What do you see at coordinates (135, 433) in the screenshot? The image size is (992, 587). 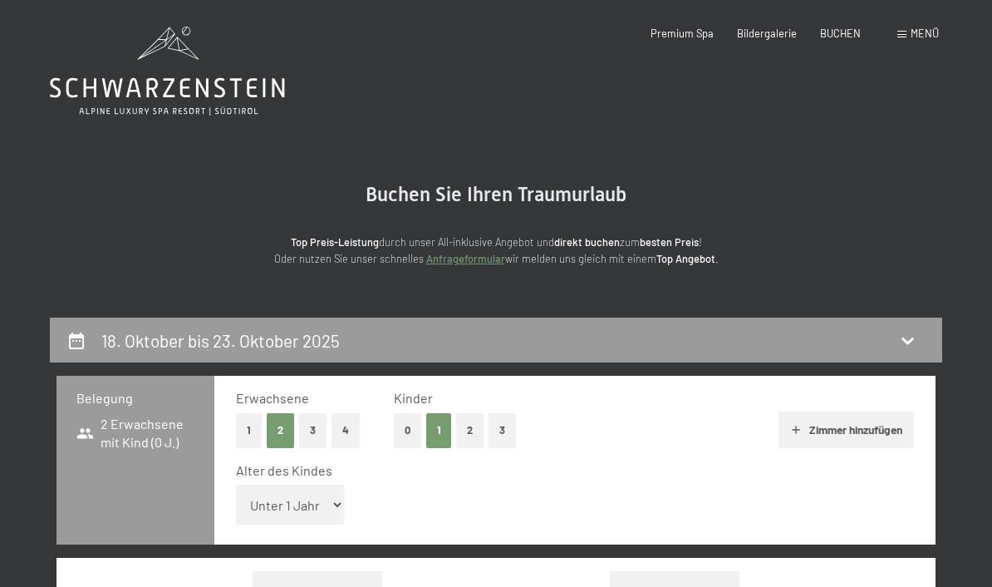 I see `span: 2 Erwachsene mit Kind (0 J.)` at bounding box center [135, 433].